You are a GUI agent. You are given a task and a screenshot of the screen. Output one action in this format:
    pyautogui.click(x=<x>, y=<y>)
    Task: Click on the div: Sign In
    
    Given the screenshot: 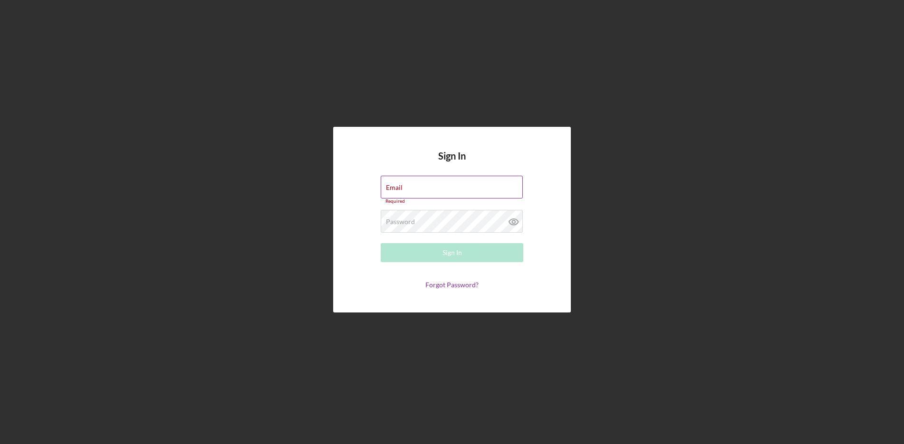 What is the action you would take?
    pyautogui.click(x=452, y=253)
    